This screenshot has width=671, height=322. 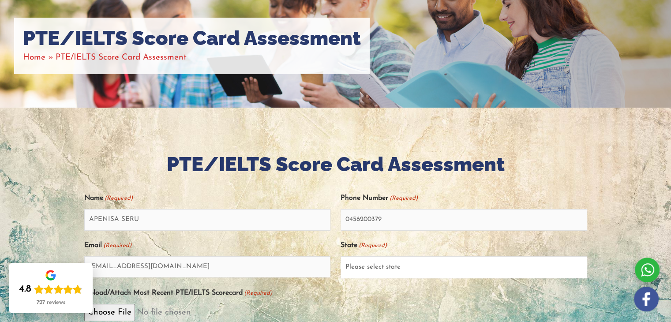 I want to click on div: 4.8, so click(x=25, y=290).